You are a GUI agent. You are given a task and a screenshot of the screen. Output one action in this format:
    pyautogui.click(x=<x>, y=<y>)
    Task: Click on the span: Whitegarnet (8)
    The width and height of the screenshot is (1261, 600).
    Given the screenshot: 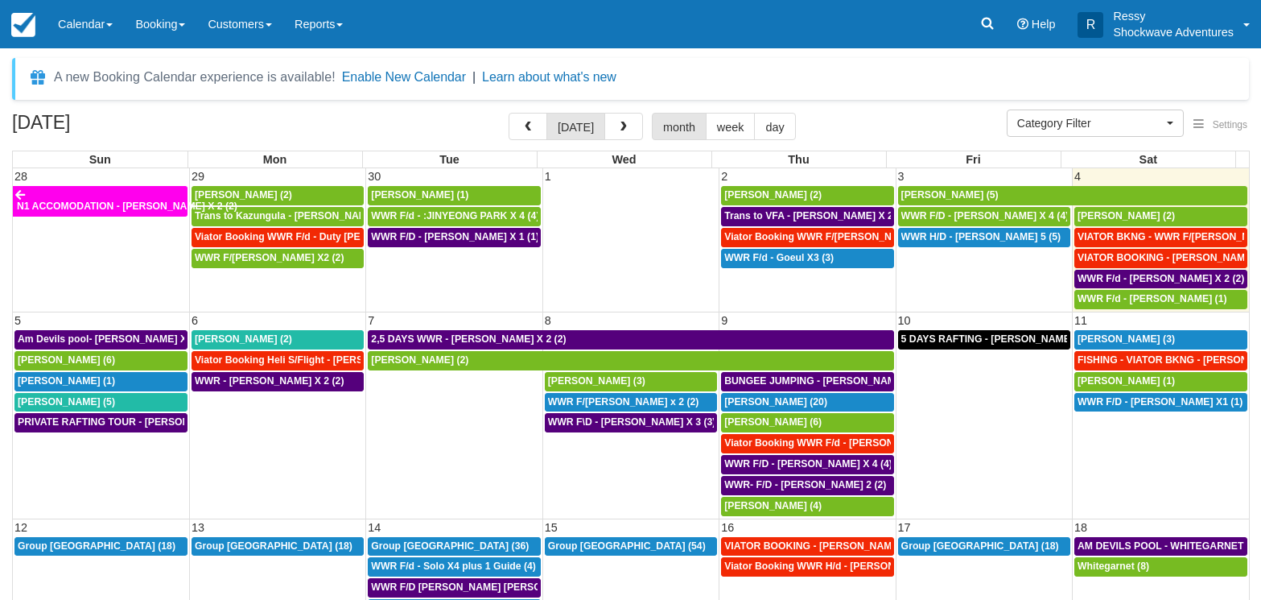 What is the action you would take?
    pyautogui.click(x=1113, y=566)
    